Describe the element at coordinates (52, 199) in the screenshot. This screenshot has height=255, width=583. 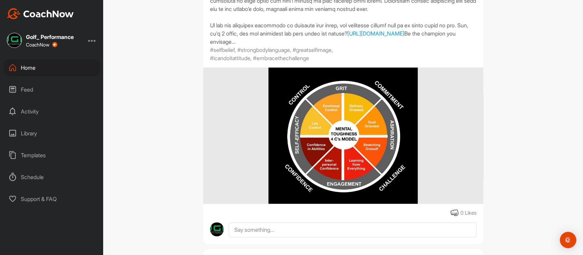
I see `div: Support & FAQ` at that location.